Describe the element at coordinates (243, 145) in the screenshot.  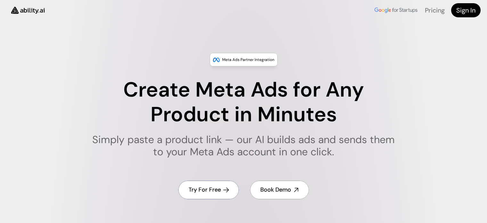
I see `h1: Simply paste a product link — our AI builds ads and sends them to your Meta Ads account in one cl...` at that location.